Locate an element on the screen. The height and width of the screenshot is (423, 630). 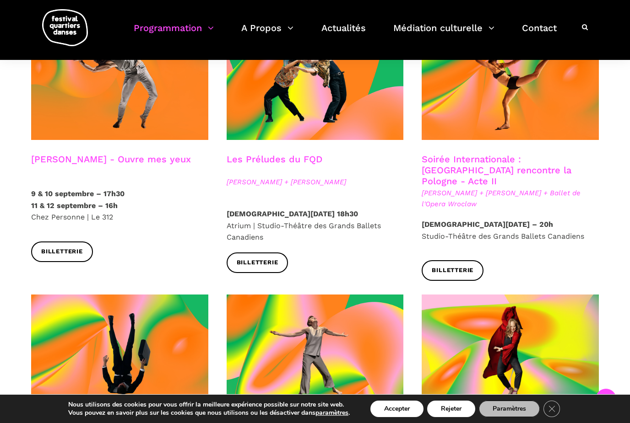
p: Studio-Théâtre des Grands Ballets Canadiens is located at coordinates (510, 230).